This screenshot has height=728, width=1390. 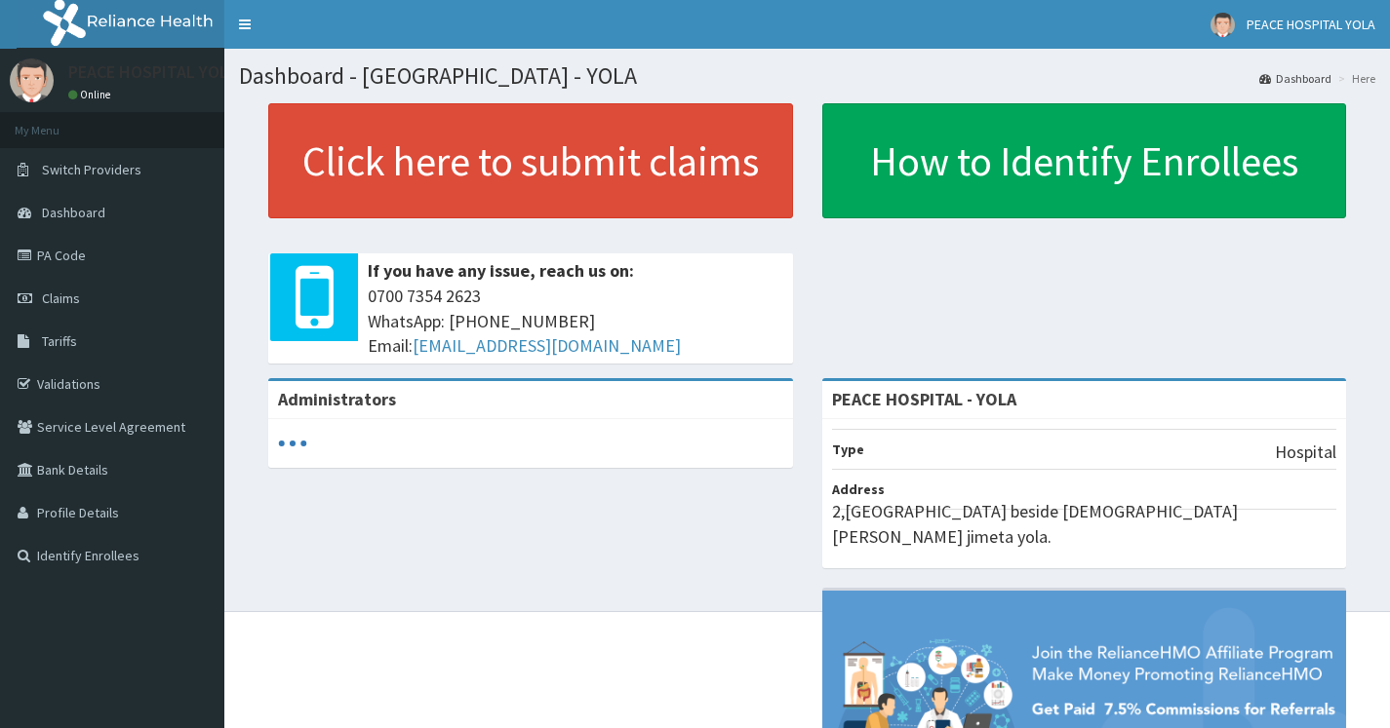 What do you see at coordinates (847, 450) in the screenshot?
I see `b: Type` at bounding box center [847, 450].